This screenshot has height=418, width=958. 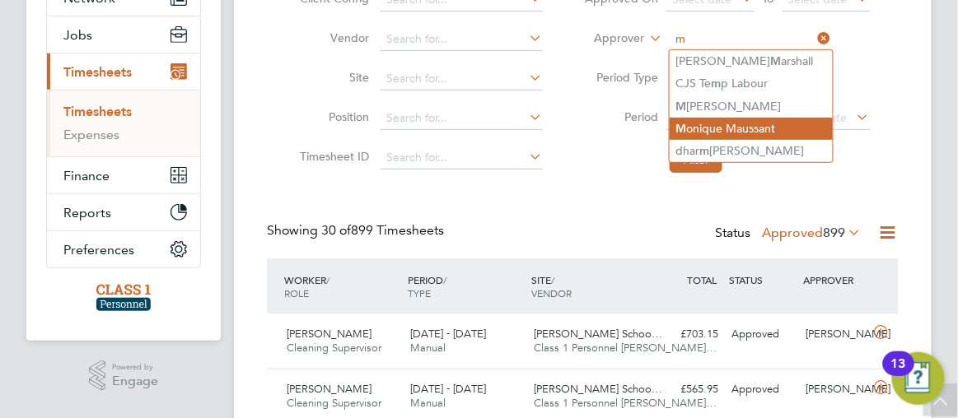 I want to click on div: 13, so click(x=899, y=375).